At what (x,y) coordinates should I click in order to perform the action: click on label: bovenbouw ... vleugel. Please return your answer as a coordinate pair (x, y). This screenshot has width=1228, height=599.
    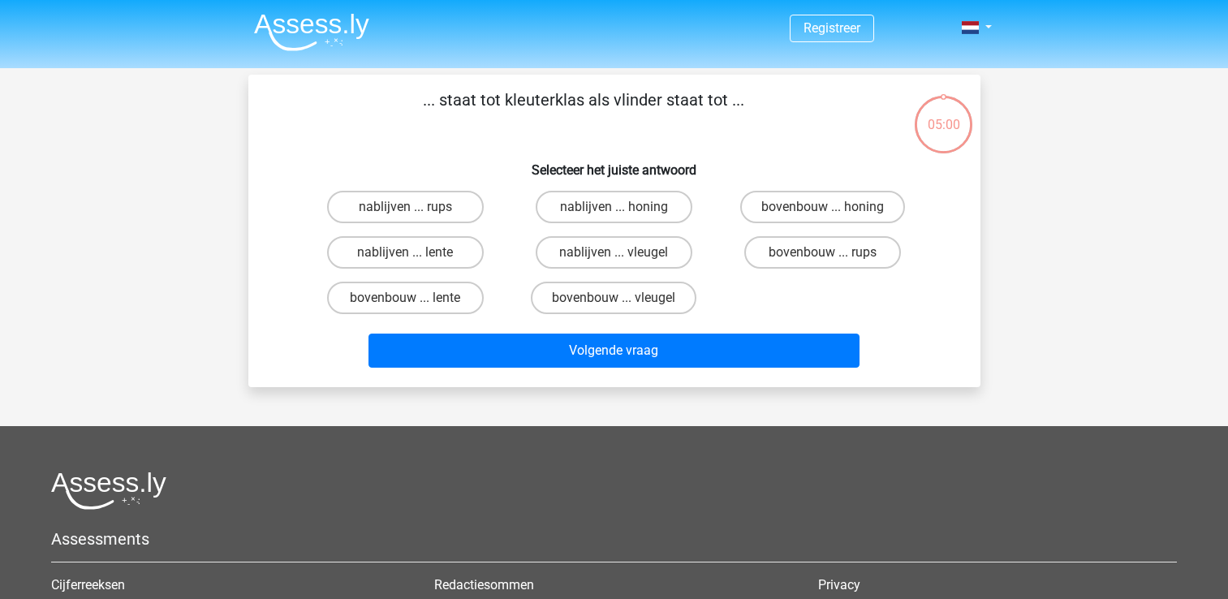
    Looking at the image, I should click on (614, 298).